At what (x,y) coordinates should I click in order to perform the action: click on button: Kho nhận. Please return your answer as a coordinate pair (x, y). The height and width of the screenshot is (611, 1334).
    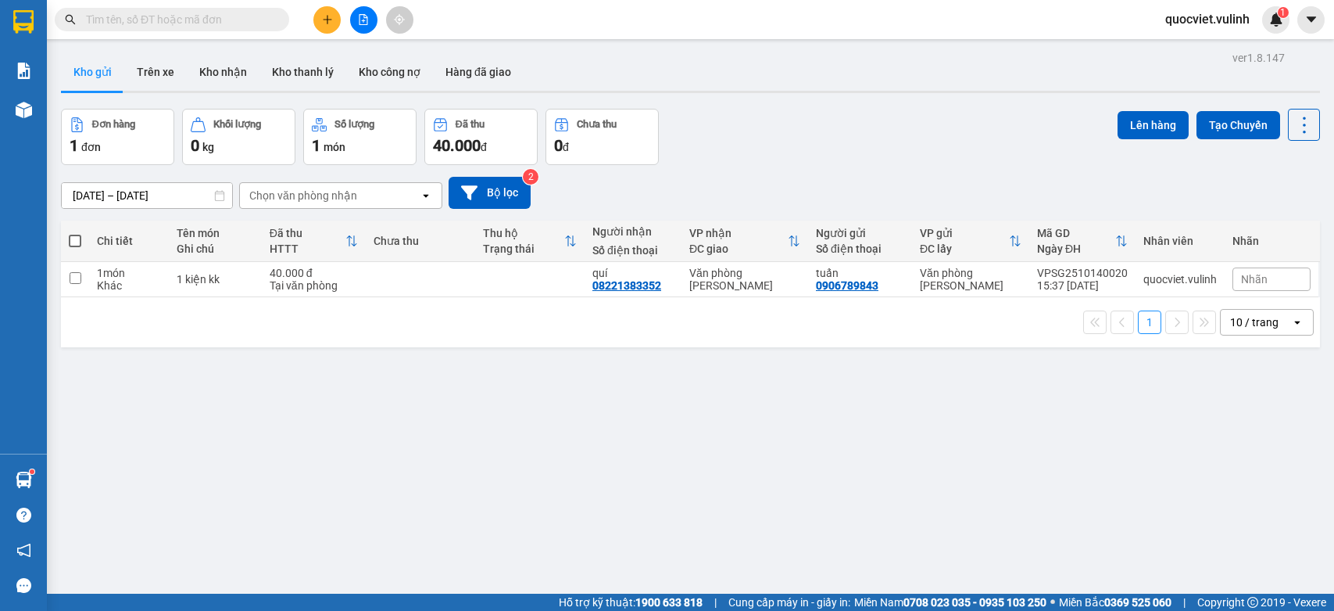
    Looking at the image, I should click on (223, 72).